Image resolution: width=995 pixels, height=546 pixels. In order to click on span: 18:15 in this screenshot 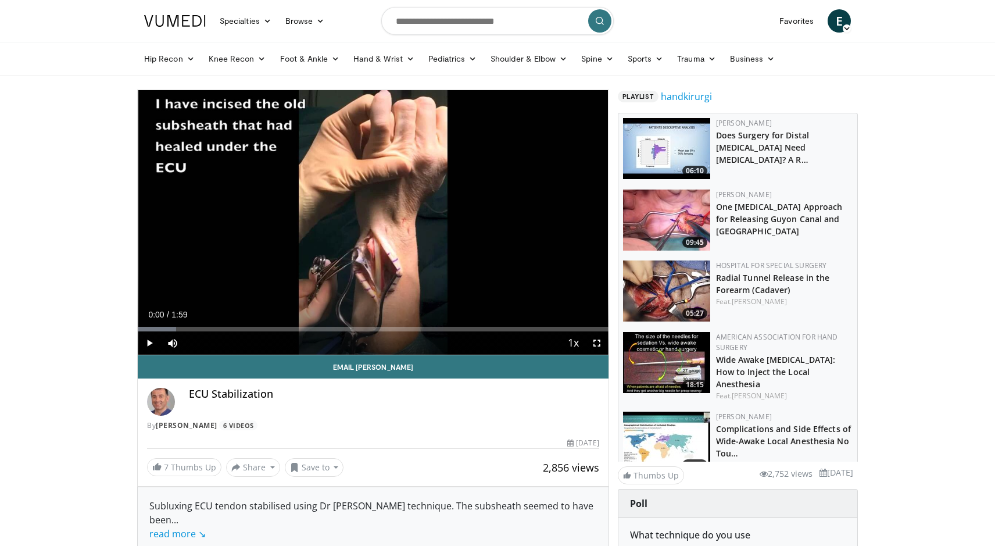, I will do `click(695, 385)`.